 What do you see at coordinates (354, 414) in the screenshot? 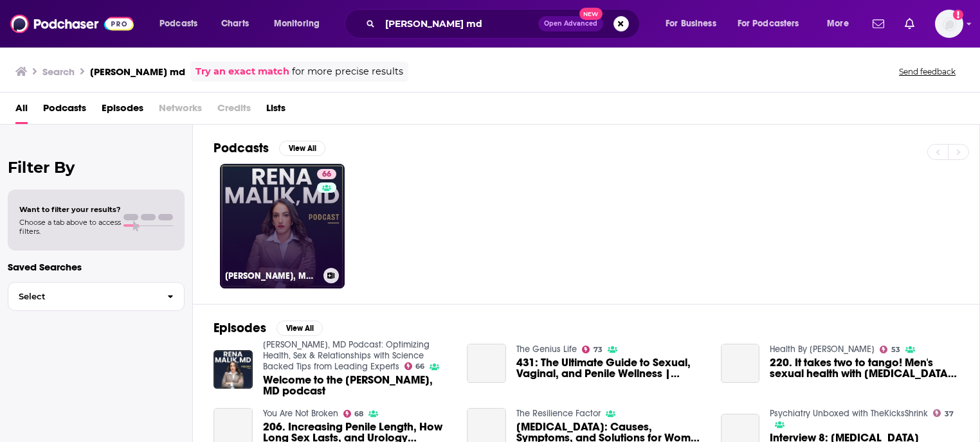
I see `a: 68` at bounding box center [354, 414].